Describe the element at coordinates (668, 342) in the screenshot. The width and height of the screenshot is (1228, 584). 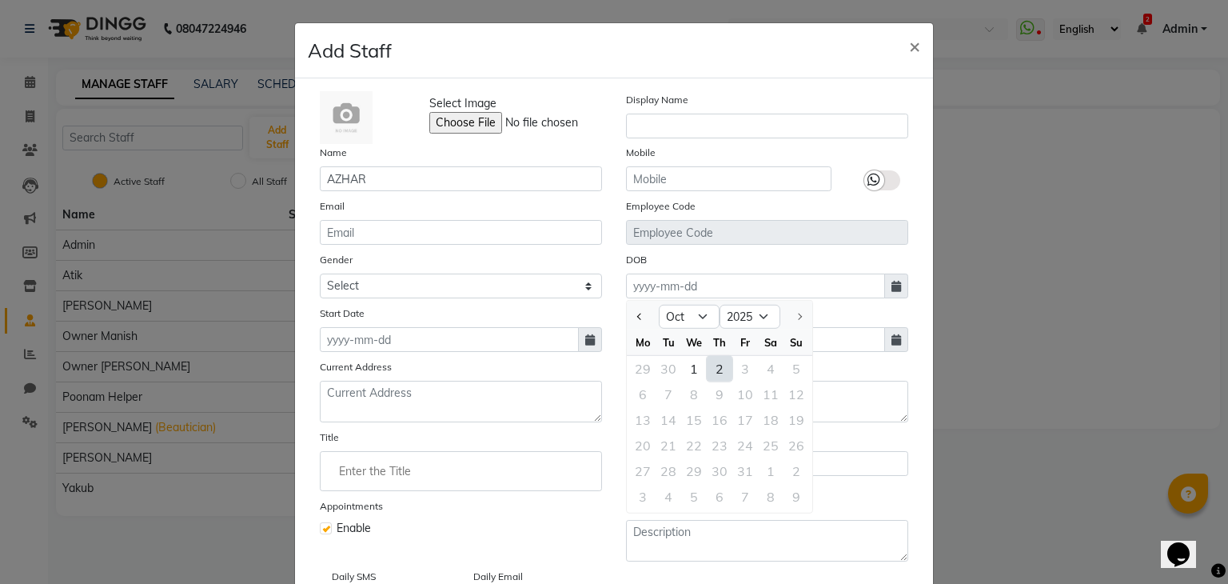
I see `div: Tu` at that location.